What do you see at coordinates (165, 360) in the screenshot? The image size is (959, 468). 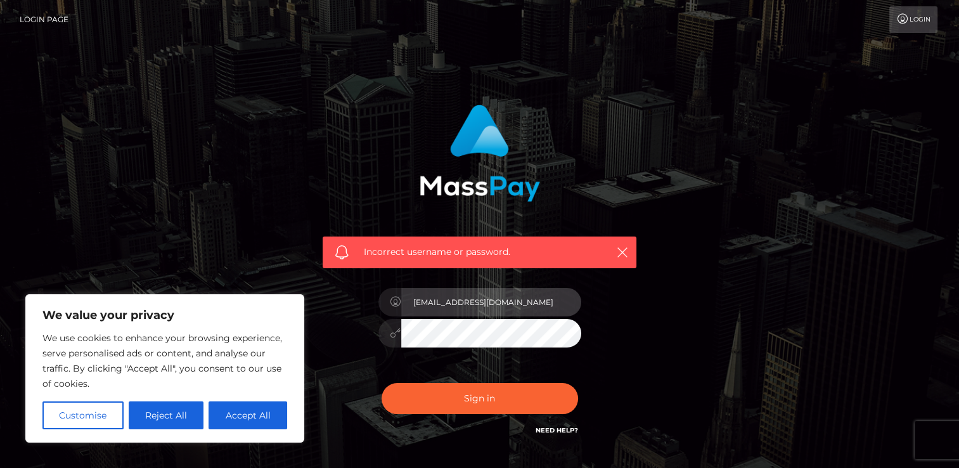 I see `p: We use cookies to enhance your browsing experience, serve personalised ads or content, and analys...` at bounding box center [165, 360].